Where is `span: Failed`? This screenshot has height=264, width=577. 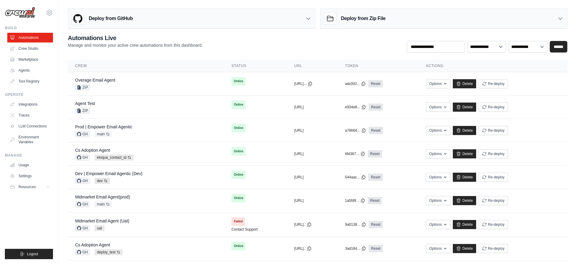 span: Failed is located at coordinates (238, 221).